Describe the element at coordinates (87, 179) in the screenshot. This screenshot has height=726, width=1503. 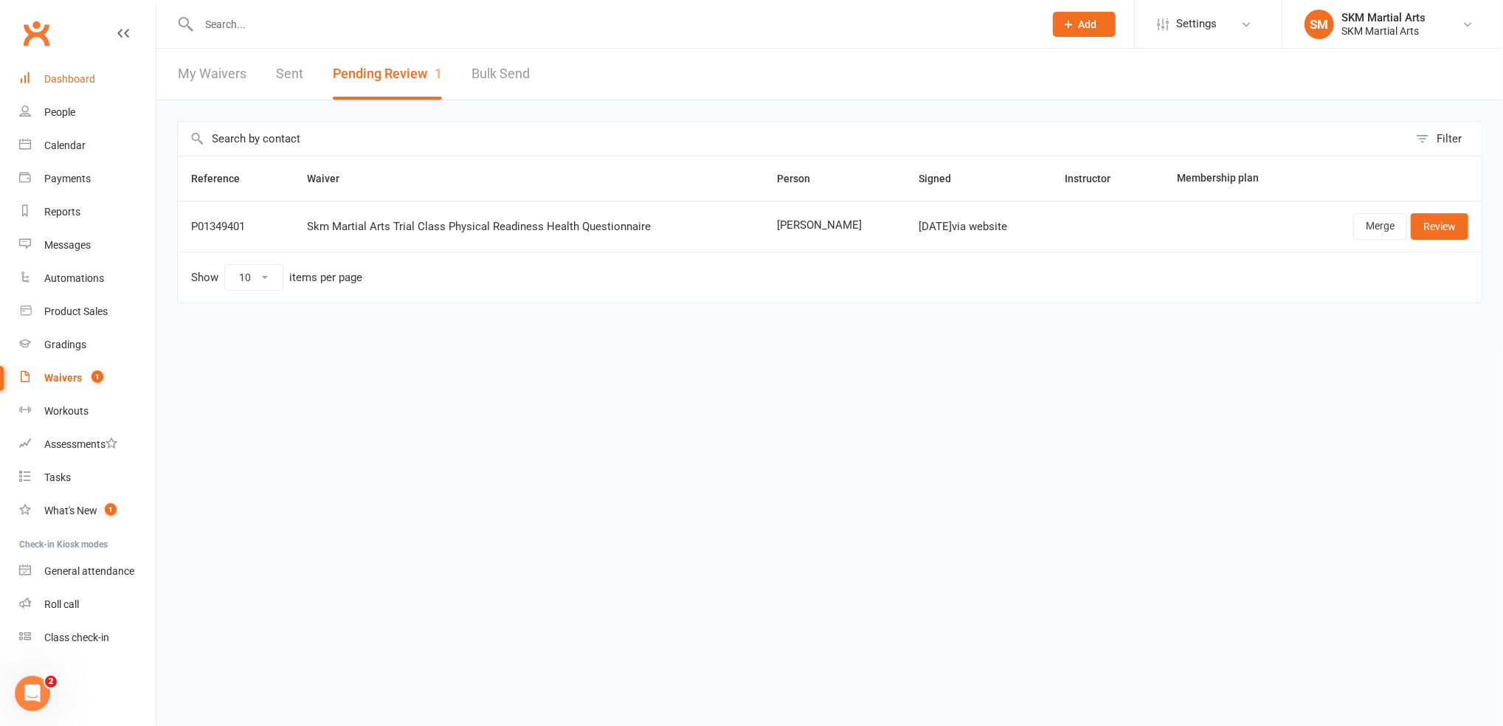
I see `a: Payments` at that location.